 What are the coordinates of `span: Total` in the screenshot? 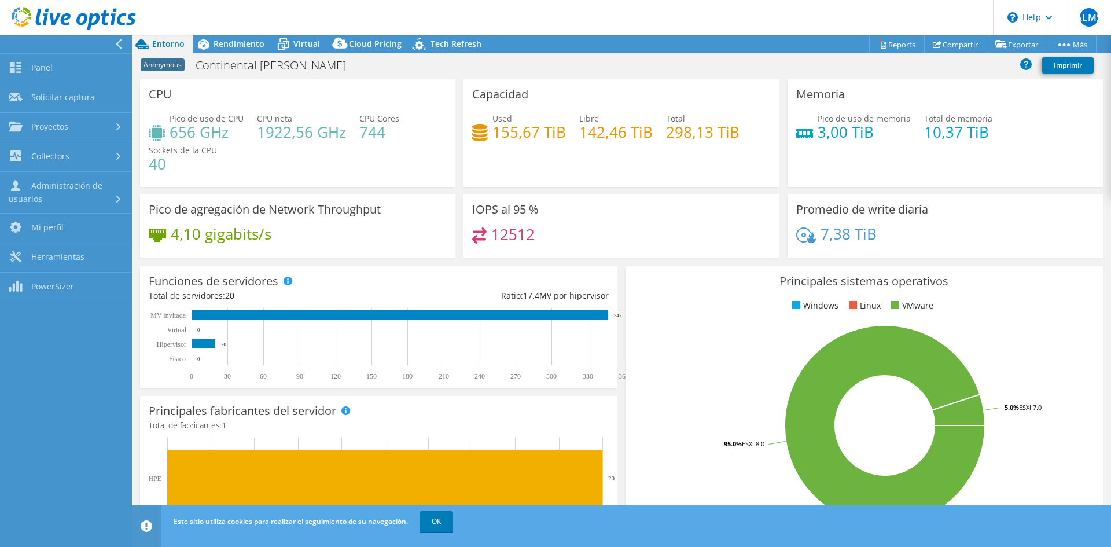 It's located at (675, 118).